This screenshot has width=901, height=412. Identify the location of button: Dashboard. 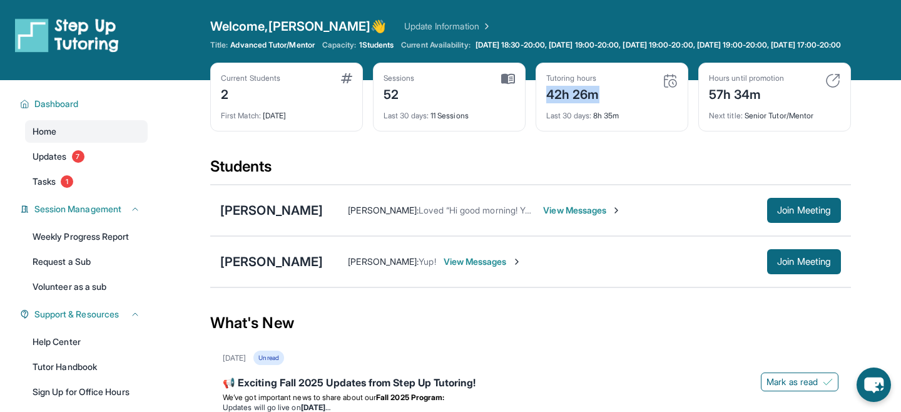
(84, 104).